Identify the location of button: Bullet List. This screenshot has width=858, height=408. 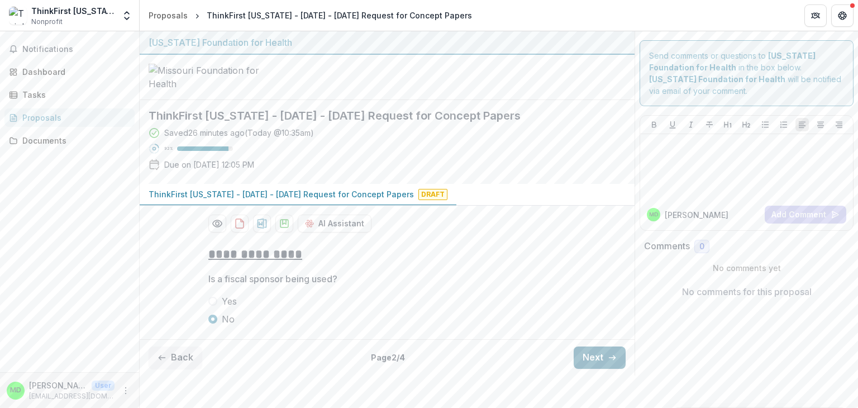
(765, 125).